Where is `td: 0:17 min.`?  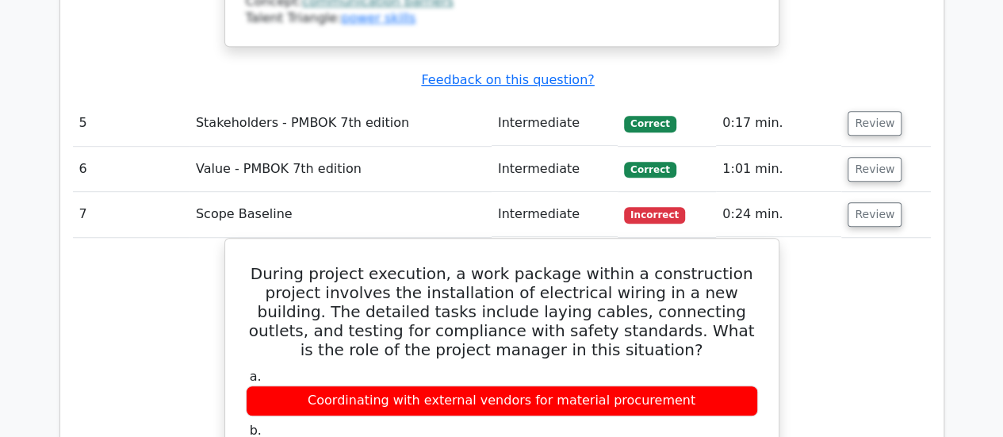
td: 0:17 min. is located at coordinates (779, 123).